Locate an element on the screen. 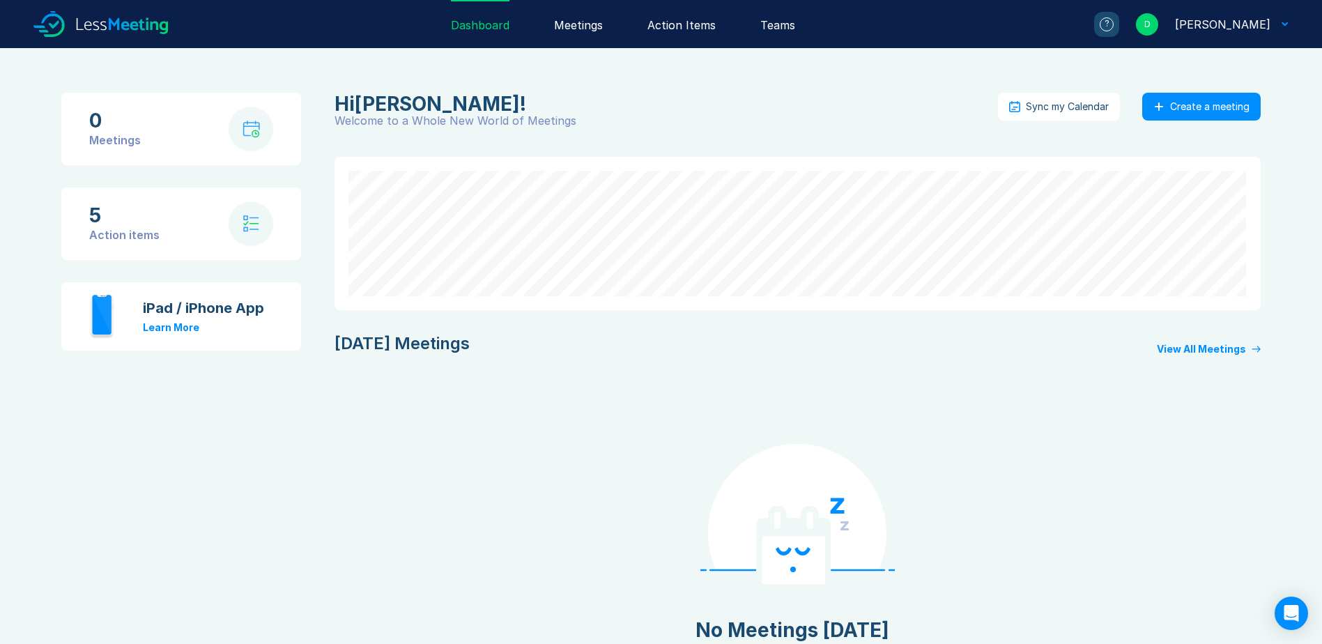 This screenshot has height=644, width=1322. a: Learn More is located at coordinates (171, 327).